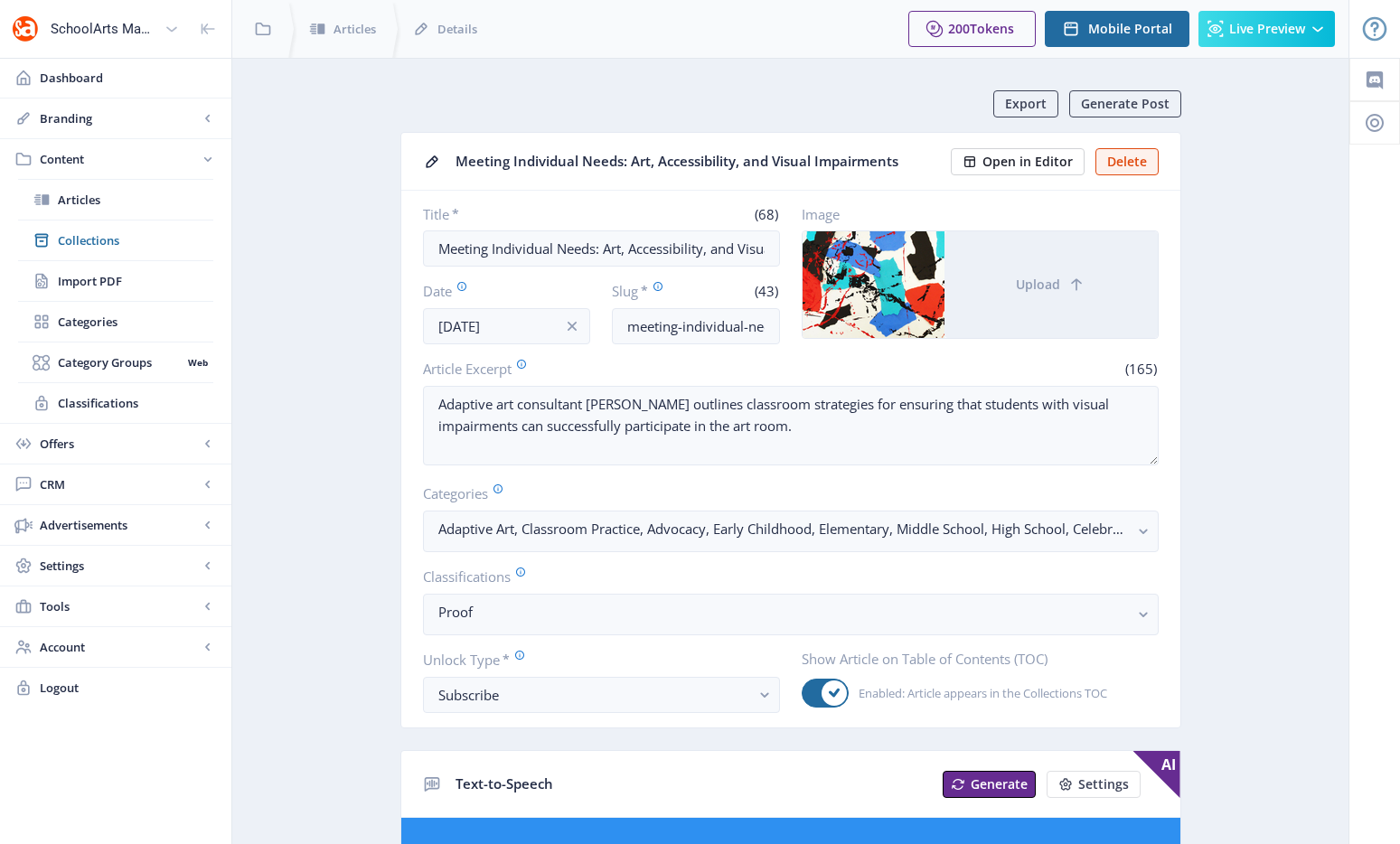 Image resolution: width=1400 pixels, height=844 pixels. I want to click on span: Tokens, so click(991, 28).